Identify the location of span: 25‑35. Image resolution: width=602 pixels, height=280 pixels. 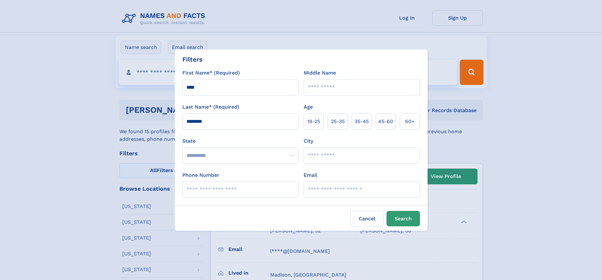
(338, 122).